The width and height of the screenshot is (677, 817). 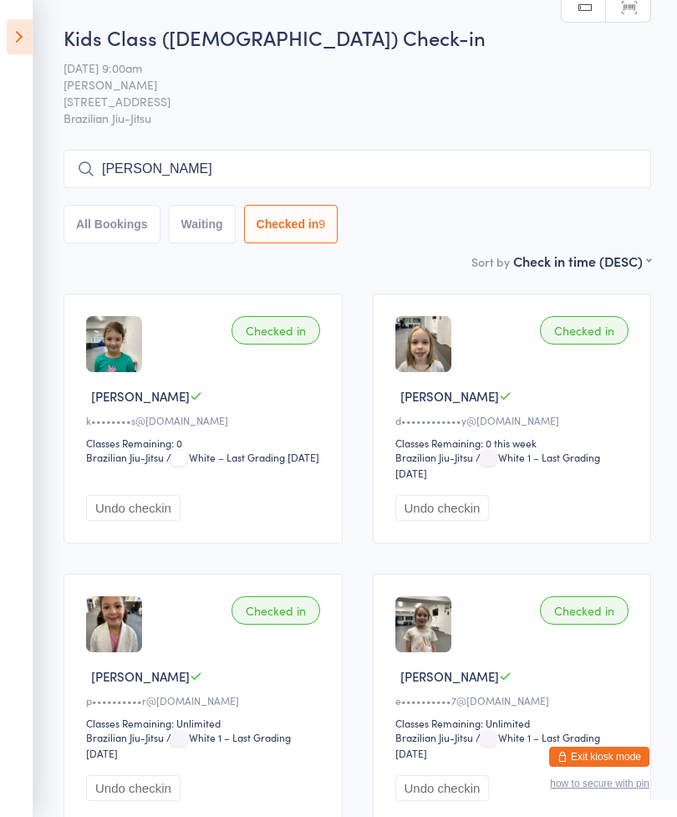 I want to click on button: Waiting, so click(x=202, y=224).